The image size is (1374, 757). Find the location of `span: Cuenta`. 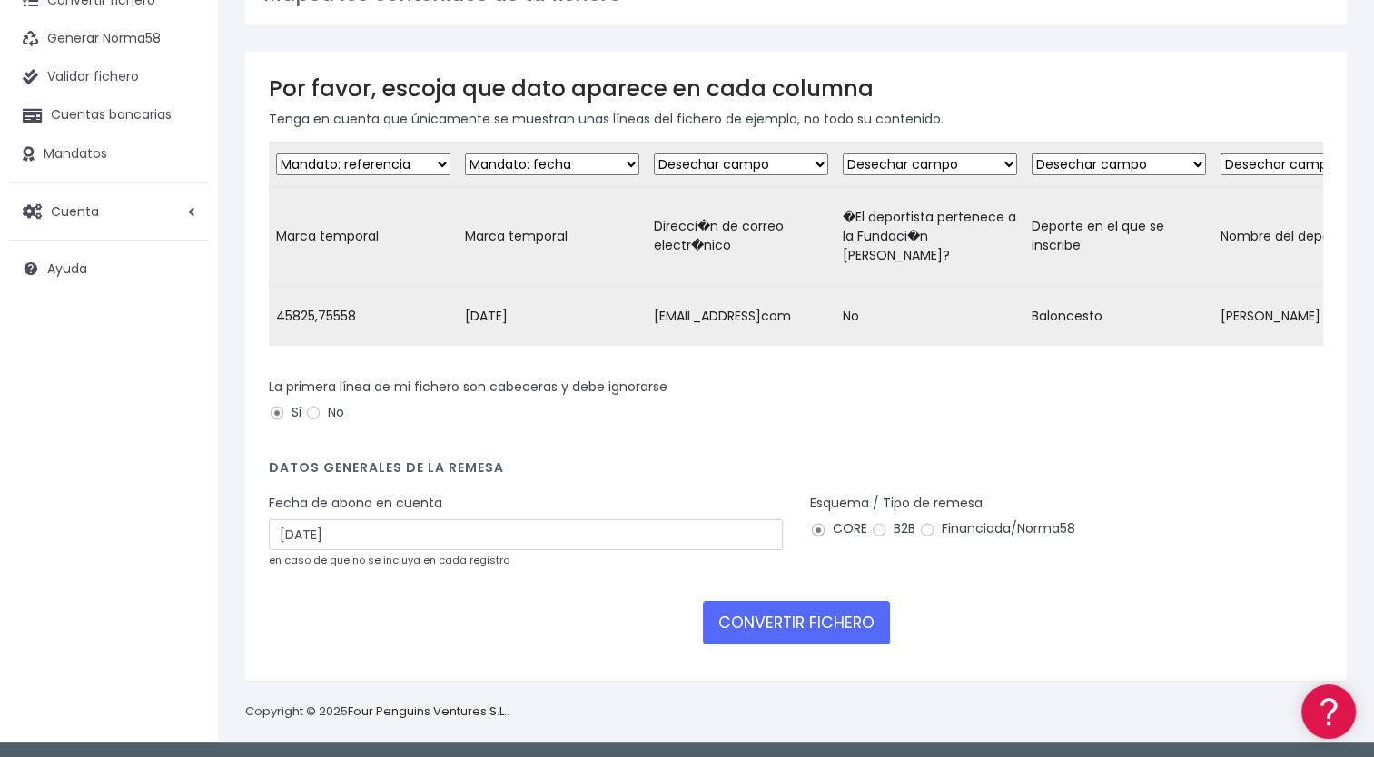

span: Cuenta is located at coordinates (74, 211).